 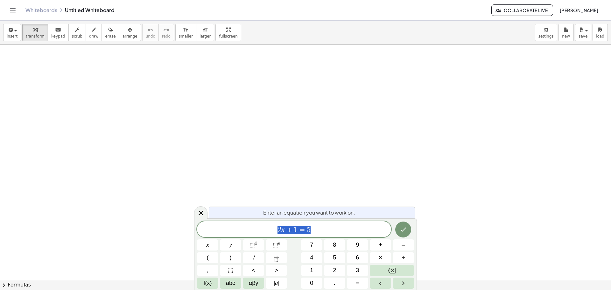 I want to click on var: x, so click(x=283, y=230).